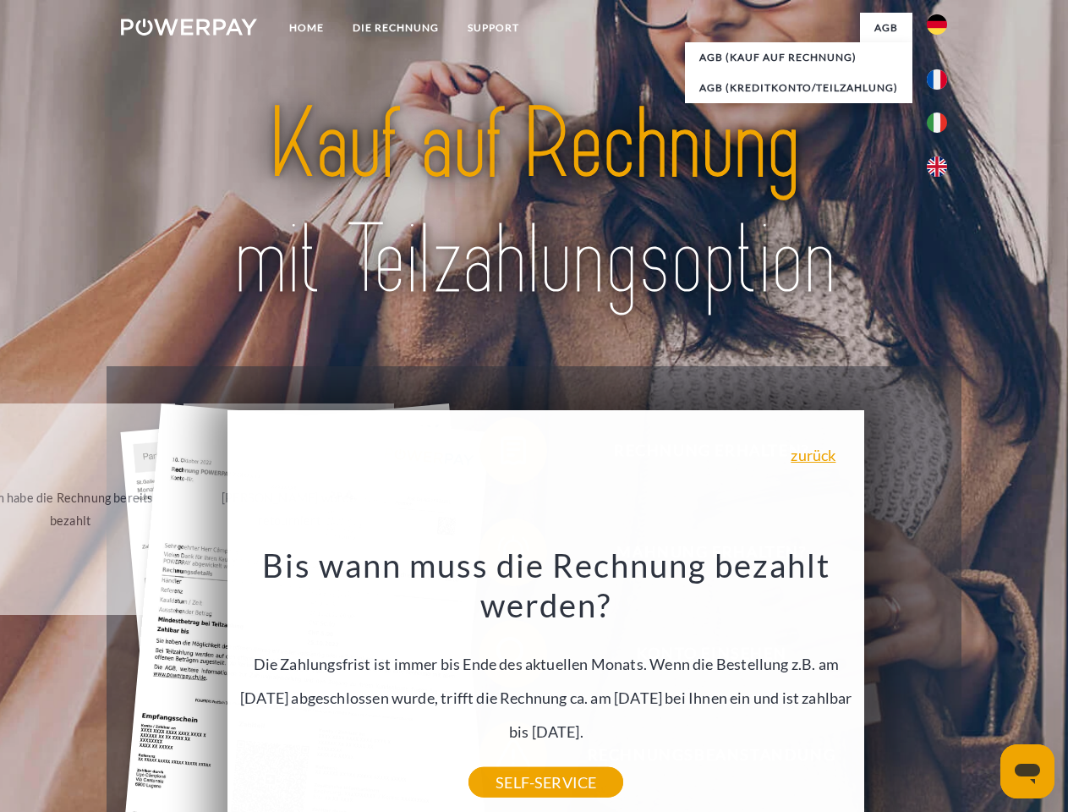  What do you see at coordinates (799, 58) in the screenshot?
I see `a: AGB (Kauf auf Rechnung)` at bounding box center [799, 58].